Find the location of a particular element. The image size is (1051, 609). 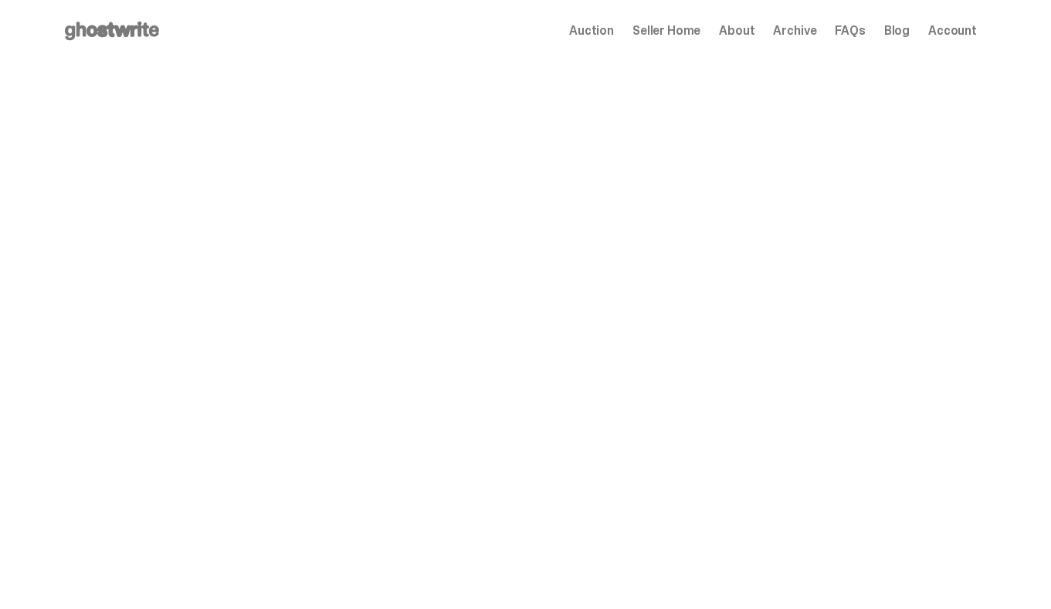

a: FAQs is located at coordinates (850, 31).